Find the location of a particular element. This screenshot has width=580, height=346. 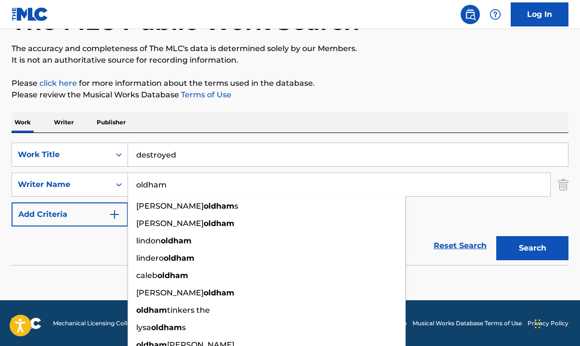

button: Search is located at coordinates (533, 248).